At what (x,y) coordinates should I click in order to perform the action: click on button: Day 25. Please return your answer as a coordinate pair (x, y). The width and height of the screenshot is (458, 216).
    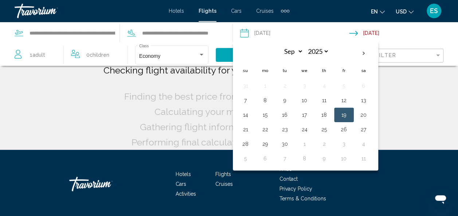
    Looking at the image, I should click on (324, 130).